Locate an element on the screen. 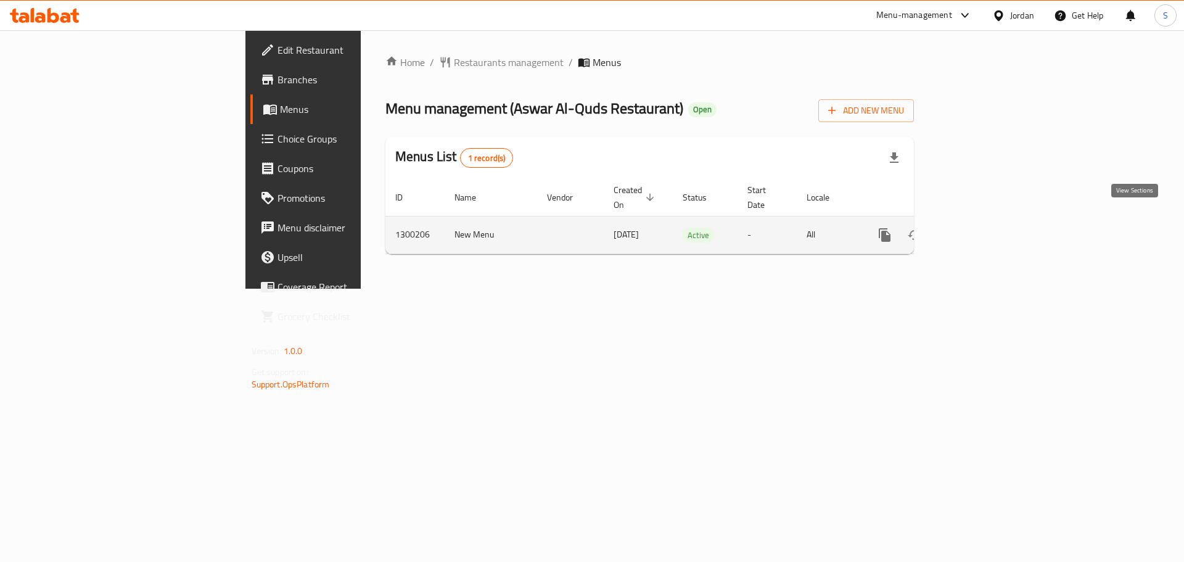 This screenshot has width=1184, height=562. a: Branches is located at coordinates (347, 80).